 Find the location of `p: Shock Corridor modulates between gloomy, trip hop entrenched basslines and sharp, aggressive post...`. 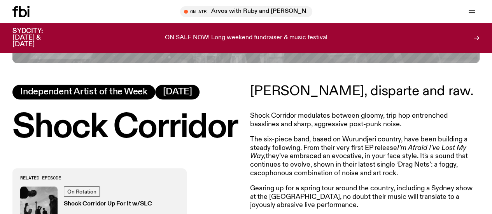

p: Shock Corridor modulates between gloomy, trip hop entrenched basslines and sharp, aggressive post... is located at coordinates (362, 120).